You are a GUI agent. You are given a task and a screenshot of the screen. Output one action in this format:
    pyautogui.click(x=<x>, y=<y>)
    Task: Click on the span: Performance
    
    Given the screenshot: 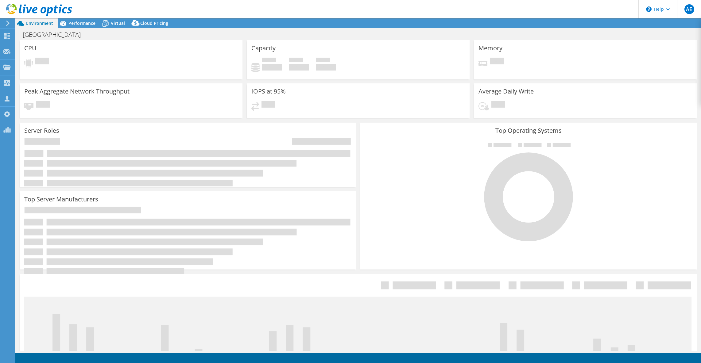 What is the action you would take?
    pyautogui.click(x=82, y=23)
    